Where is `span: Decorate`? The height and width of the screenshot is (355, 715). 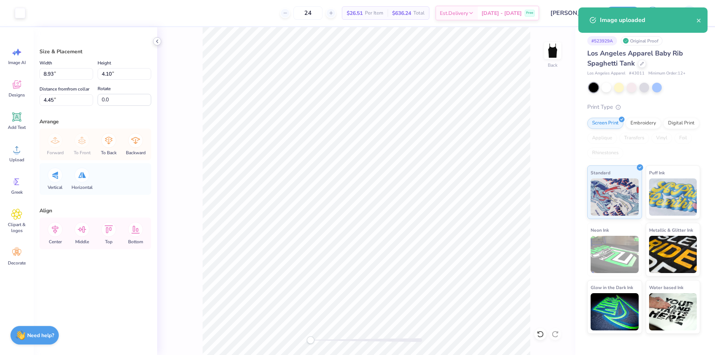
span: Decorate is located at coordinates (17, 263).